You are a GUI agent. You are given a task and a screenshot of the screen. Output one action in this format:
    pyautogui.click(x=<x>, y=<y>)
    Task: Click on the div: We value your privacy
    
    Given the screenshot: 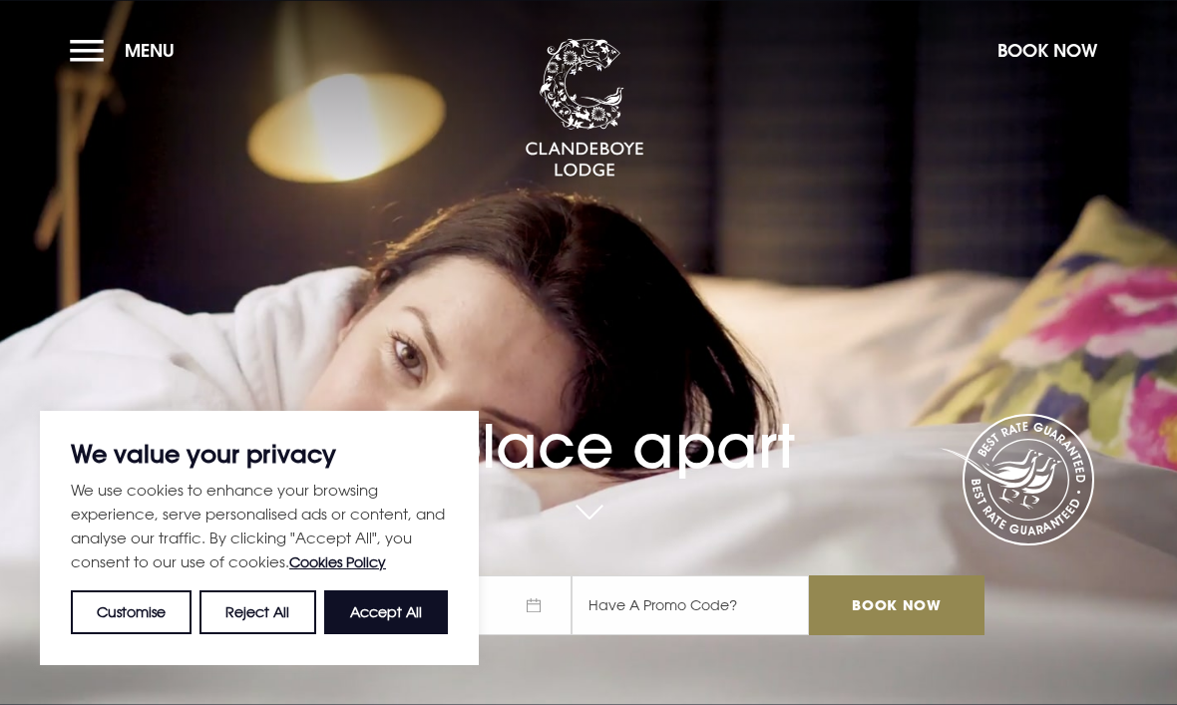 What is the action you would take?
    pyautogui.click(x=259, y=537)
    